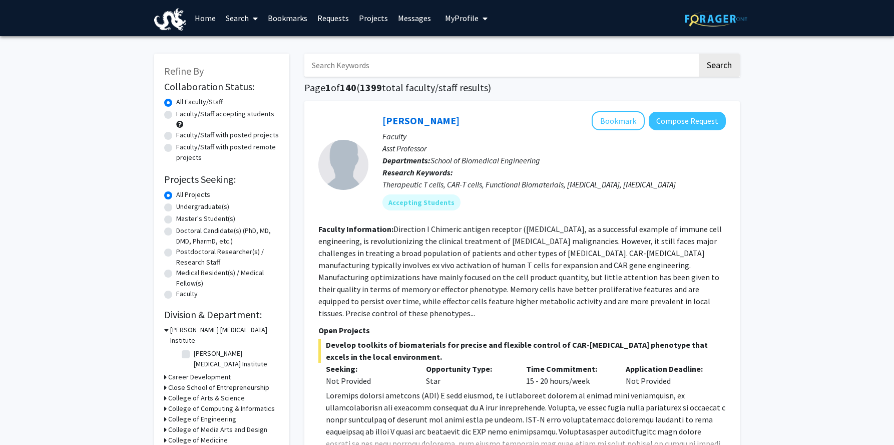 This screenshot has width=894, height=445. Describe the element at coordinates (373, 18) in the screenshot. I see `a: Projects` at that location.